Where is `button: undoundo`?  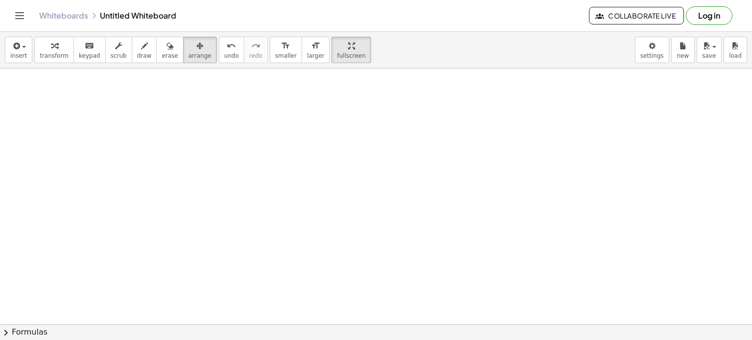
button: undoundo is located at coordinates (232, 50).